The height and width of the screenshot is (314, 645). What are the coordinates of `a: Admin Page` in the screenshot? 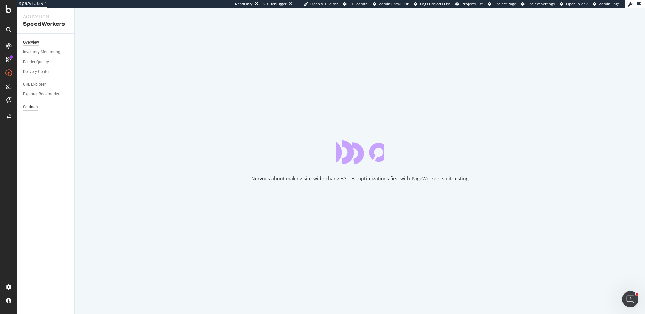 It's located at (606, 4).